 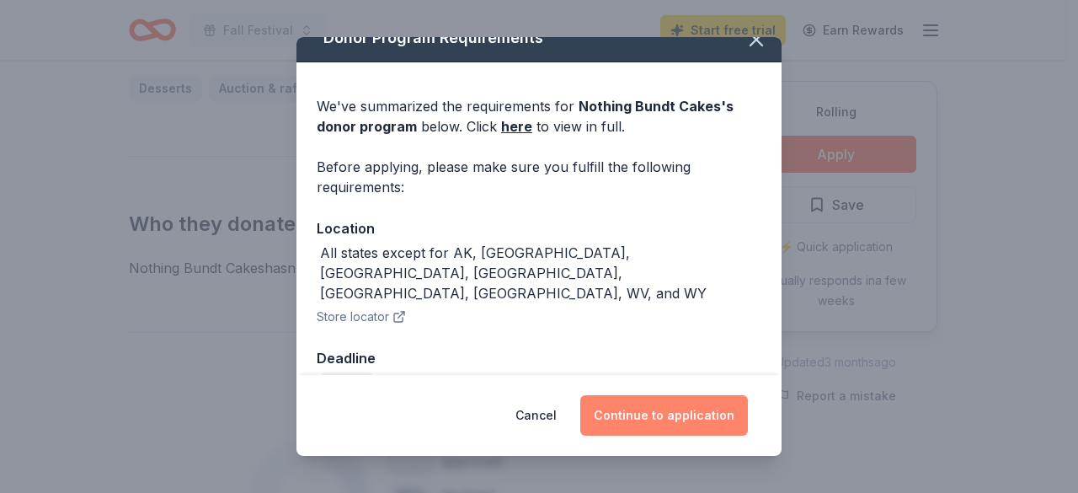 I want to click on a: here, so click(x=516, y=126).